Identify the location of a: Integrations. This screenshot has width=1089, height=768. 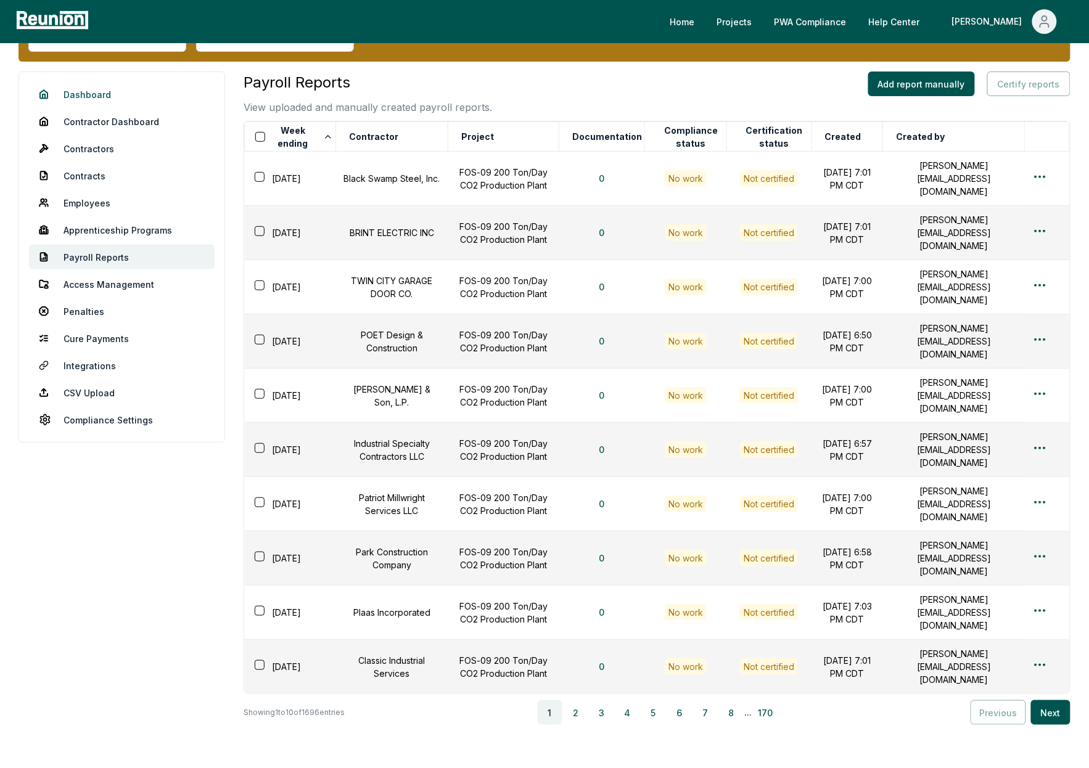
(121, 366).